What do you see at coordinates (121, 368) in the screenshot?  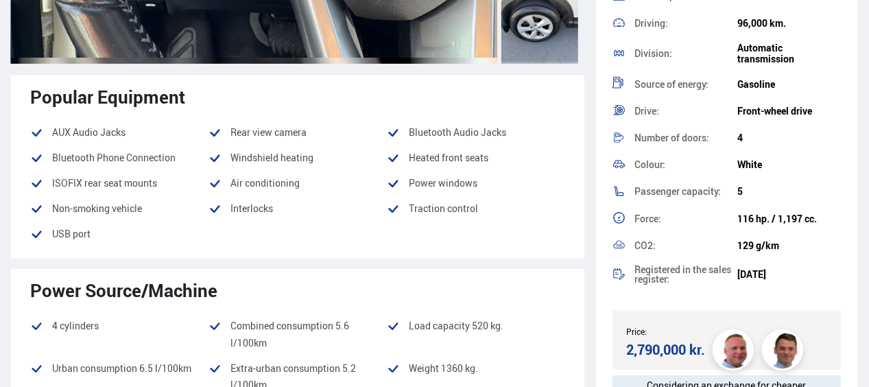 I see `font: Urban consumption 6.5 l/100km` at bounding box center [121, 368].